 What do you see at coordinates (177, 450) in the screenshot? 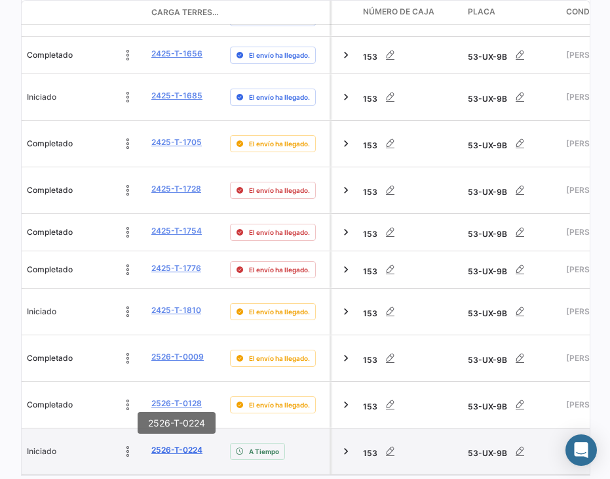
I see `a: 2526-T-0224` at bounding box center [177, 450].